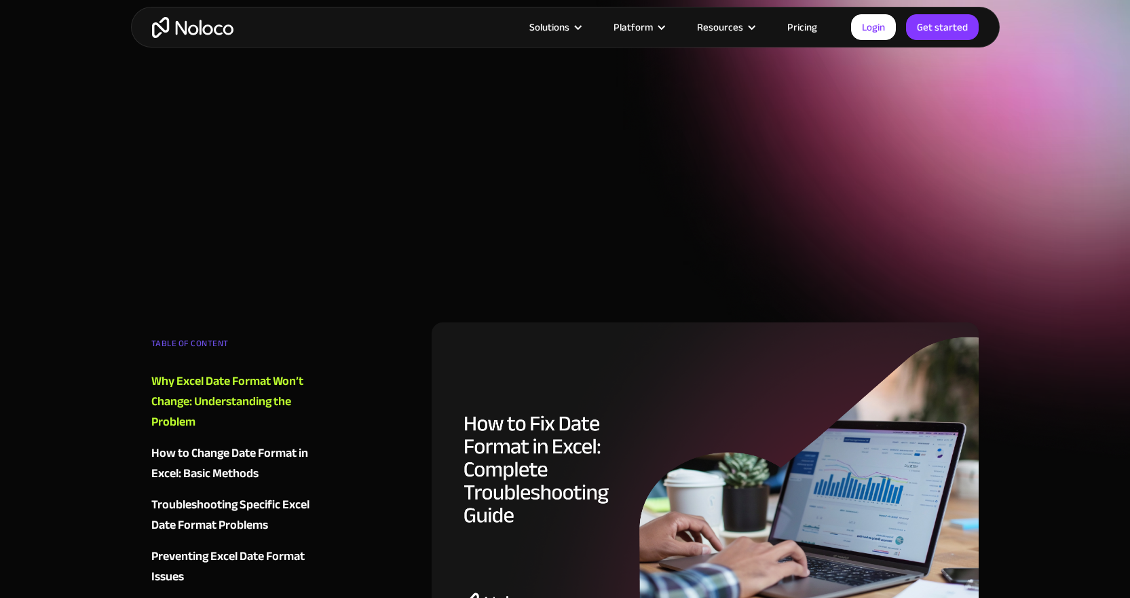 The image size is (1130, 598). Describe the element at coordinates (233, 463) in the screenshot. I see `a: How to Change Date Format in Excel: Basic Methods` at that location.